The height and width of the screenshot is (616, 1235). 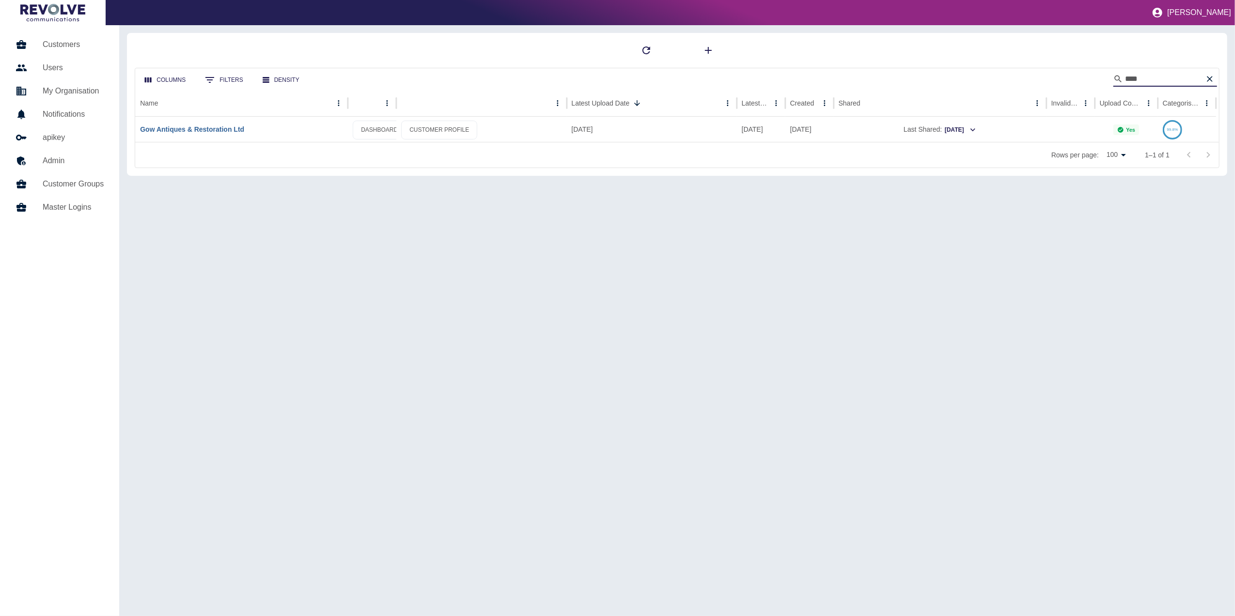 What do you see at coordinates (224, 80) in the screenshot?
I see `button: Show filters` at bounding box center [224, 80].